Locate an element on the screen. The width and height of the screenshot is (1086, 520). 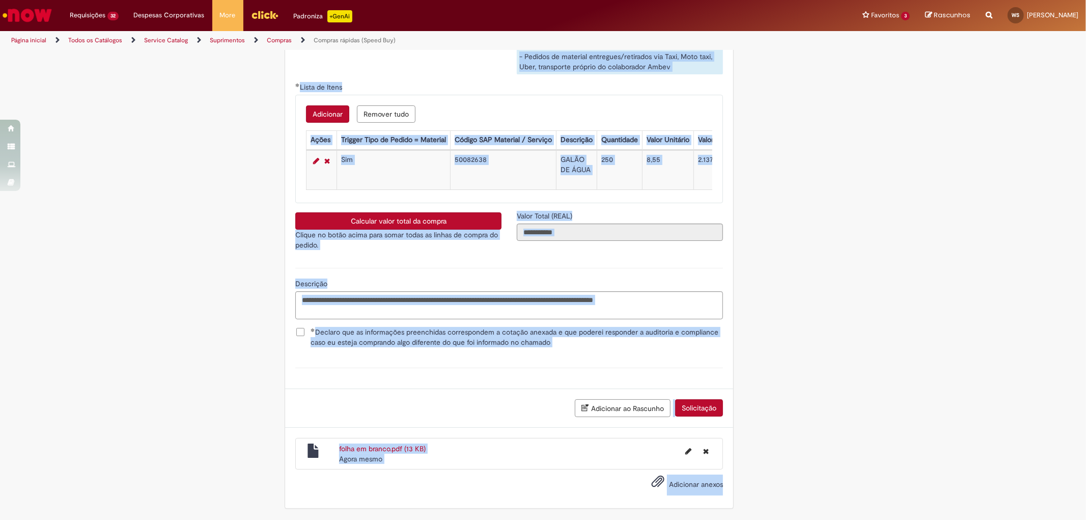
th: Trigger Tipo de Pedido = Material is located at coordinates (393, 140).